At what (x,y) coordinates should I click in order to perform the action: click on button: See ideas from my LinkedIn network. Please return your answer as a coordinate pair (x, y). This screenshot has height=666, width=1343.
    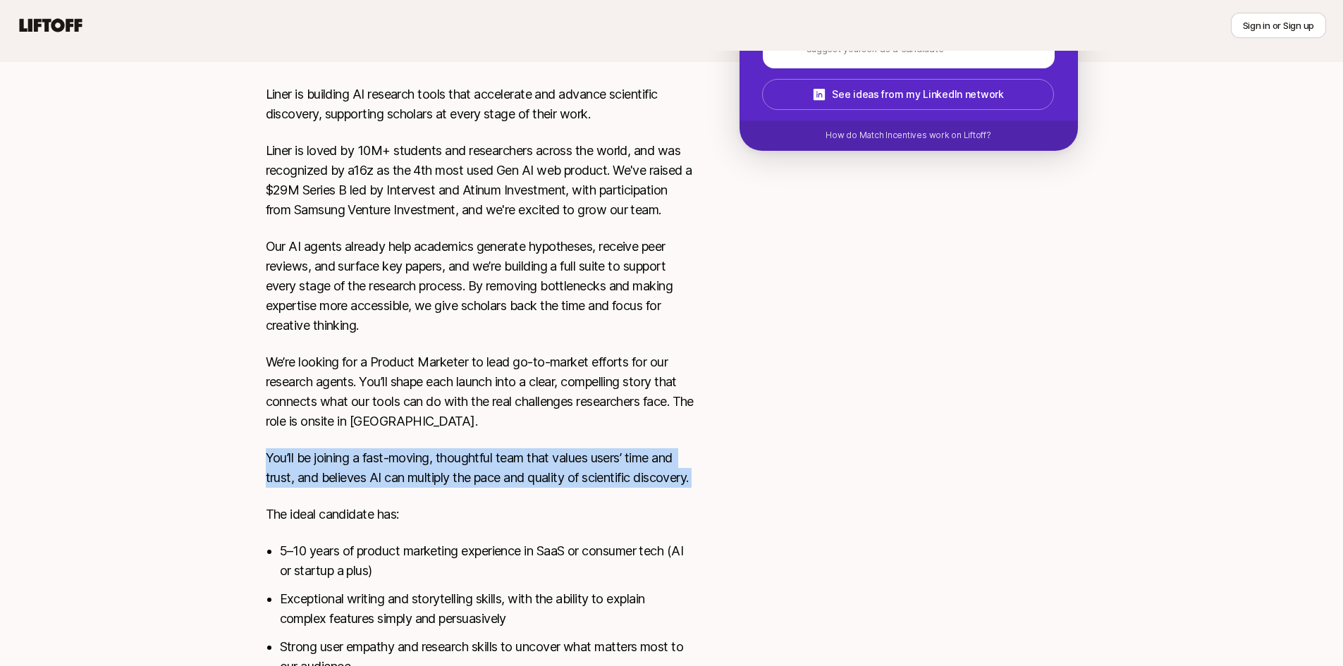
    Looking at the image, I should click on (908, 94).